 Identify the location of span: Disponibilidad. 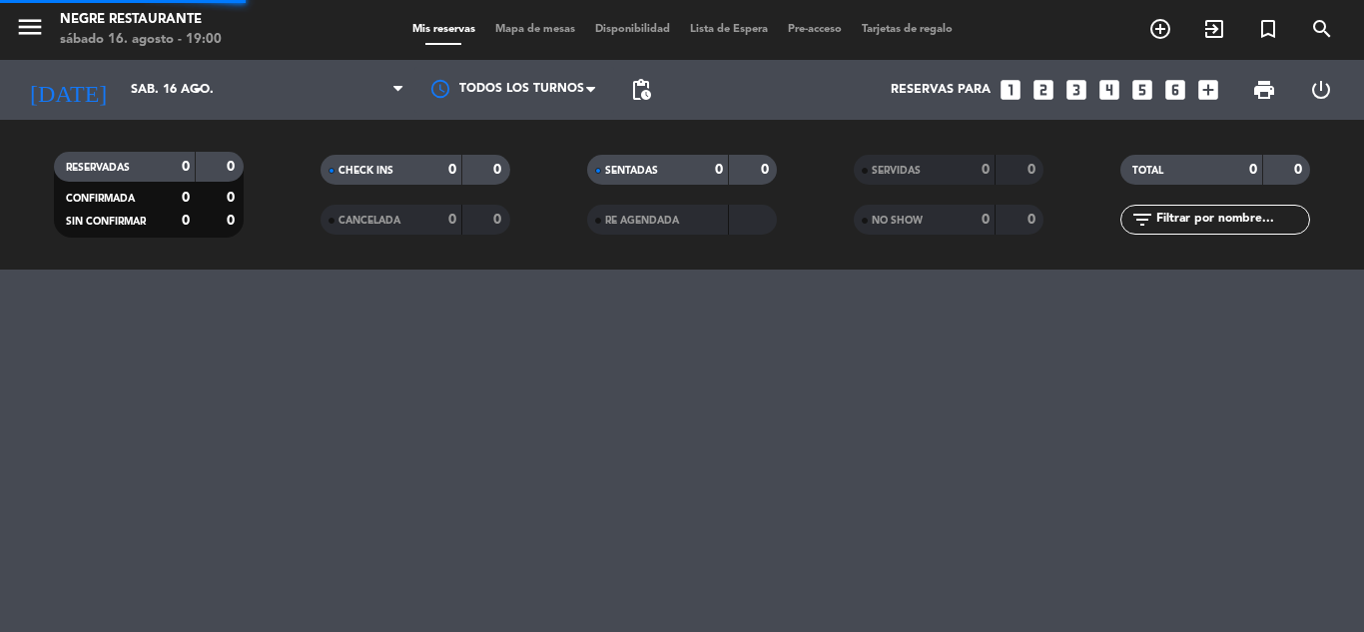
(632, 29).